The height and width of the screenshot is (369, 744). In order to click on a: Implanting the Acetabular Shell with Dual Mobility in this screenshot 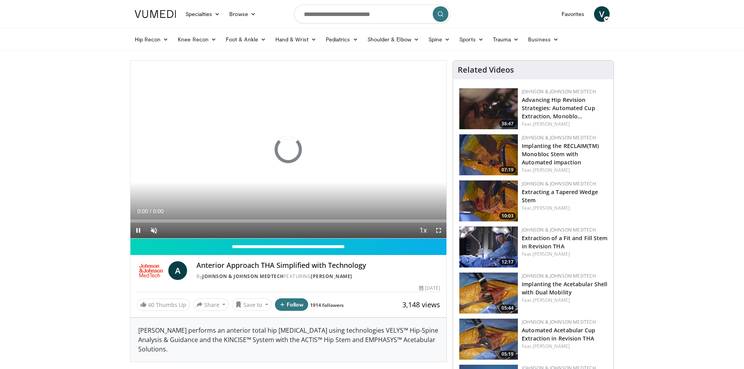, I will do `click(564, 288)`.